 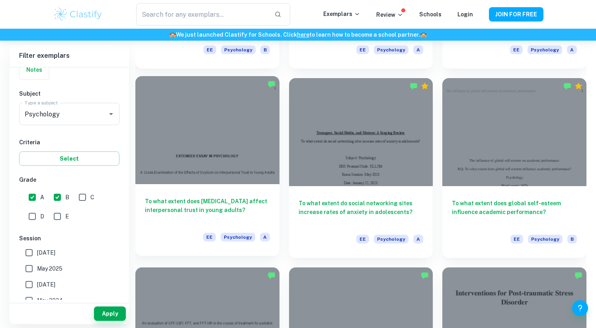 What do you see at coordinates (430, 14) in the screenshot?
I see `a: Schools` at bounding box center [430, 14].